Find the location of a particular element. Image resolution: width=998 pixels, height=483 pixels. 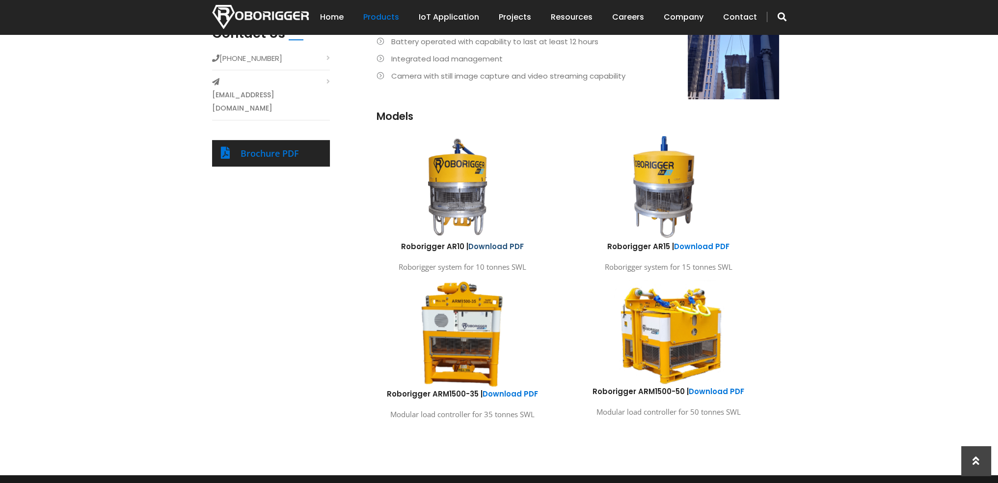

a: Company is located at coordinates (683, 17).